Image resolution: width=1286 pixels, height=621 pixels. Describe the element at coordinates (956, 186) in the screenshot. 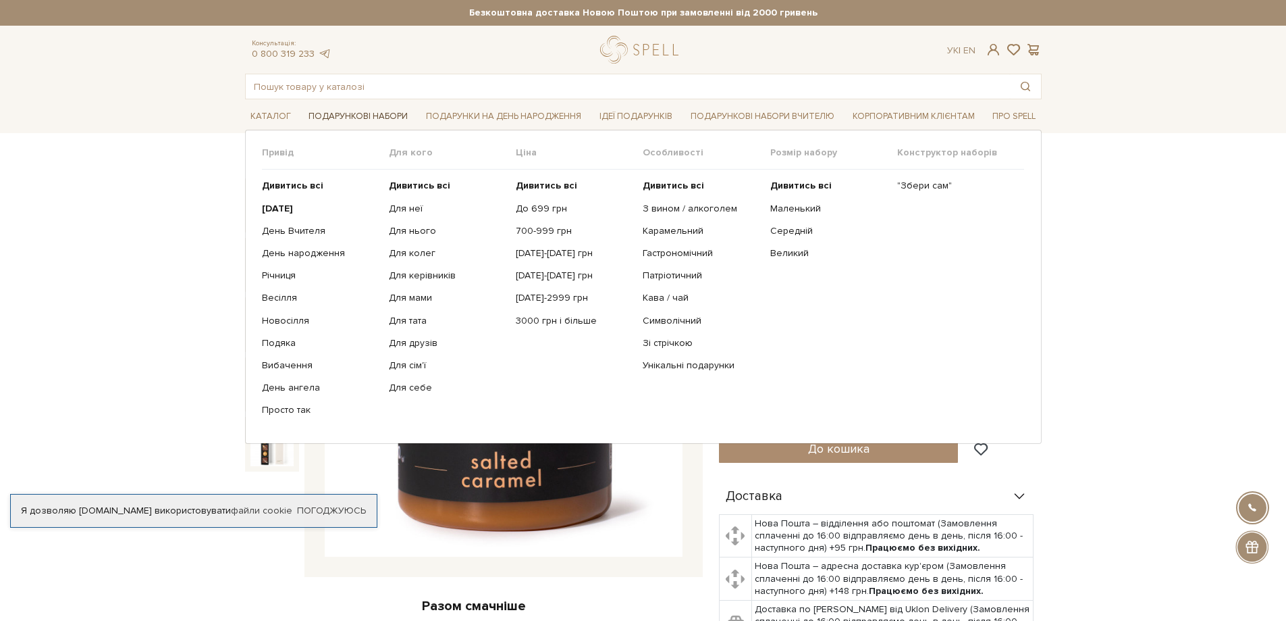

I see `a: "Збери сам"` at that location.